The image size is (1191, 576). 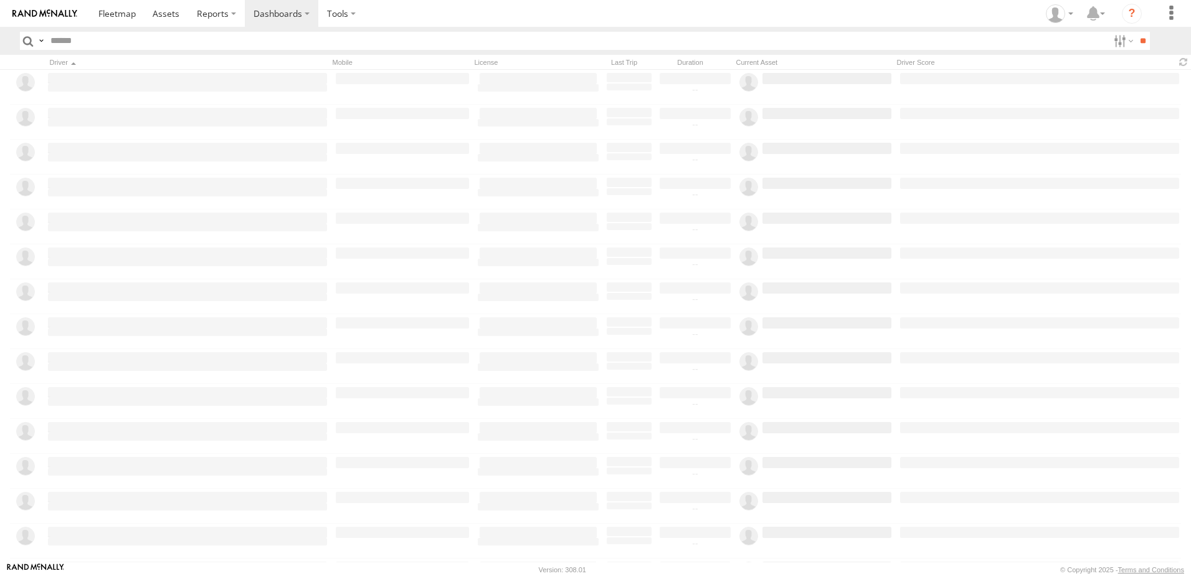 What do you see at coordinates (41, 40) in the screenshot?
I see `label: Search Query` at bounding box center [41, 40].